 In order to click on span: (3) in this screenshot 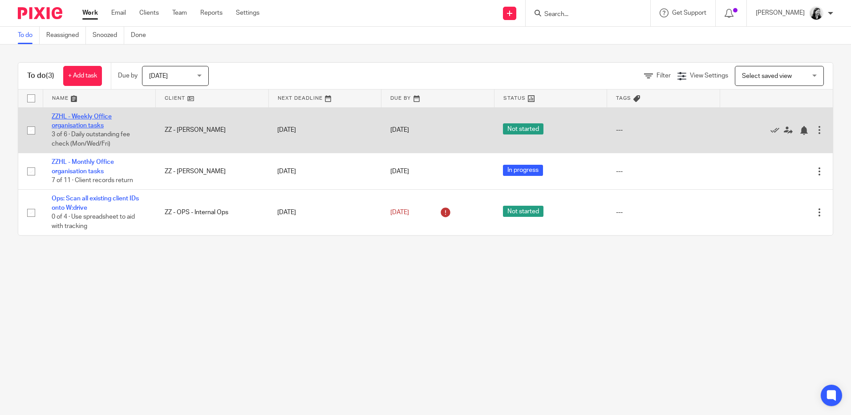, I will do `click(50, 76)`.